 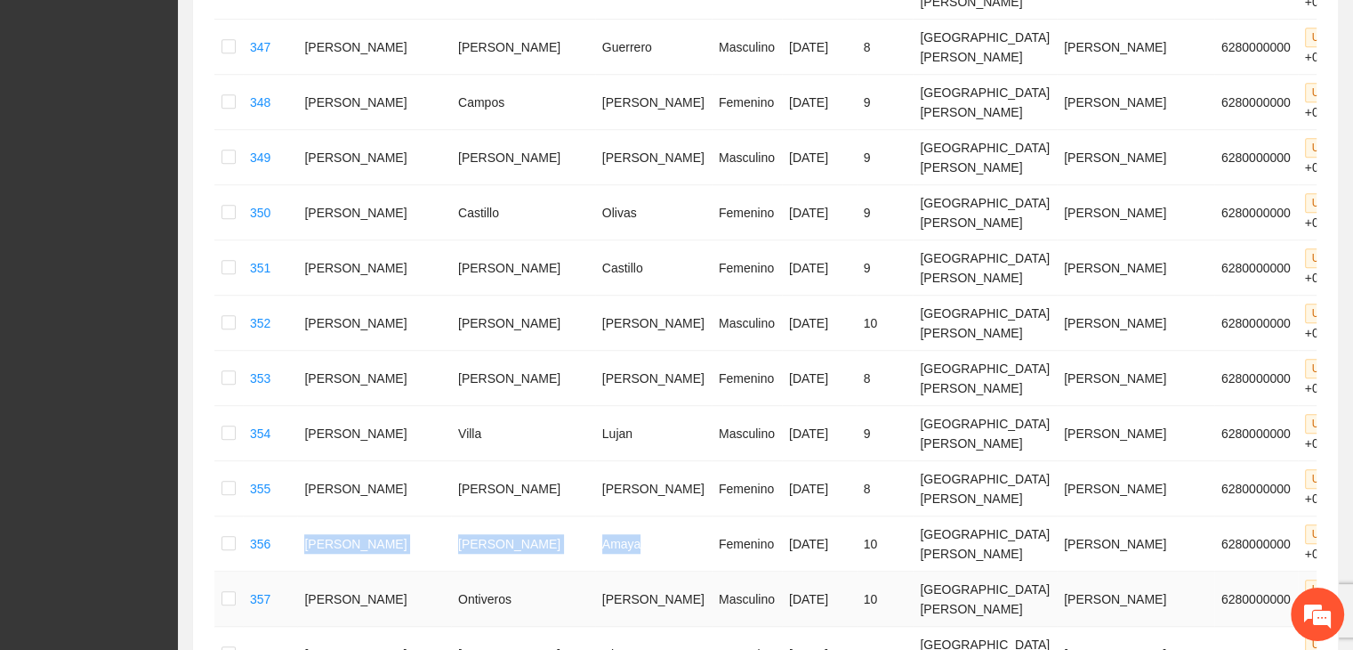 What do you see at coordinates (260, 102) in the screenshot?
I see `a: 348` at bounding box center [260, 102].